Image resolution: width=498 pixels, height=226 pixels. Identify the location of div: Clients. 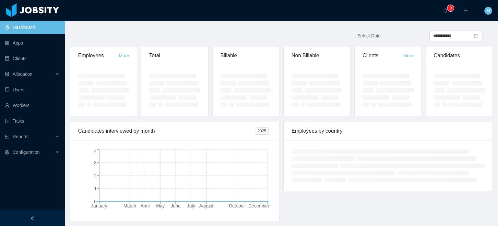
(383, 55).